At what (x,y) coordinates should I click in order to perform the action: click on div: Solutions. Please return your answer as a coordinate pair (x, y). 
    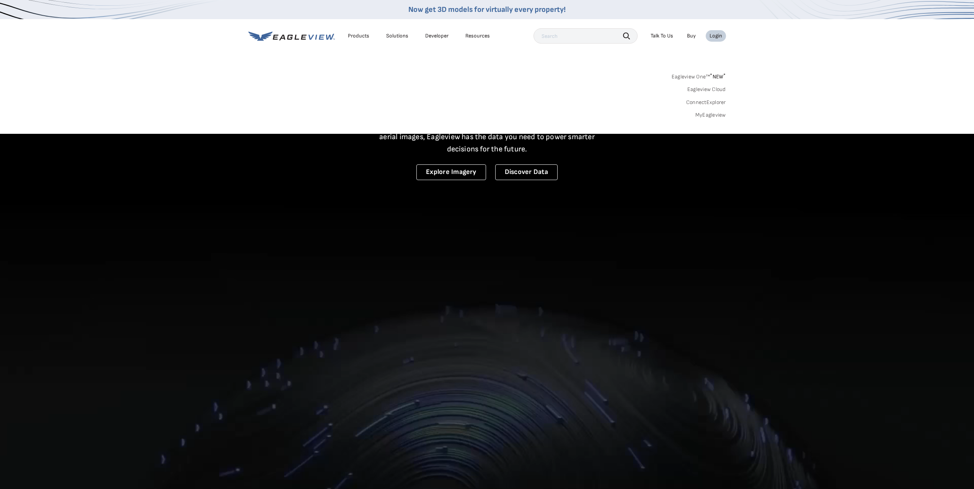
    Looking at the image, I should click on (397, 36).